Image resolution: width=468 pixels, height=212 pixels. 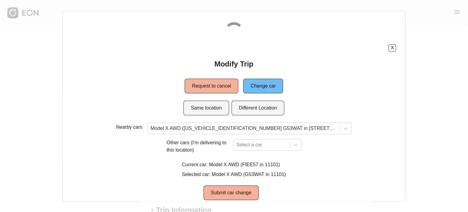 I want to click on button: Same location, so click(x=206, y=108).